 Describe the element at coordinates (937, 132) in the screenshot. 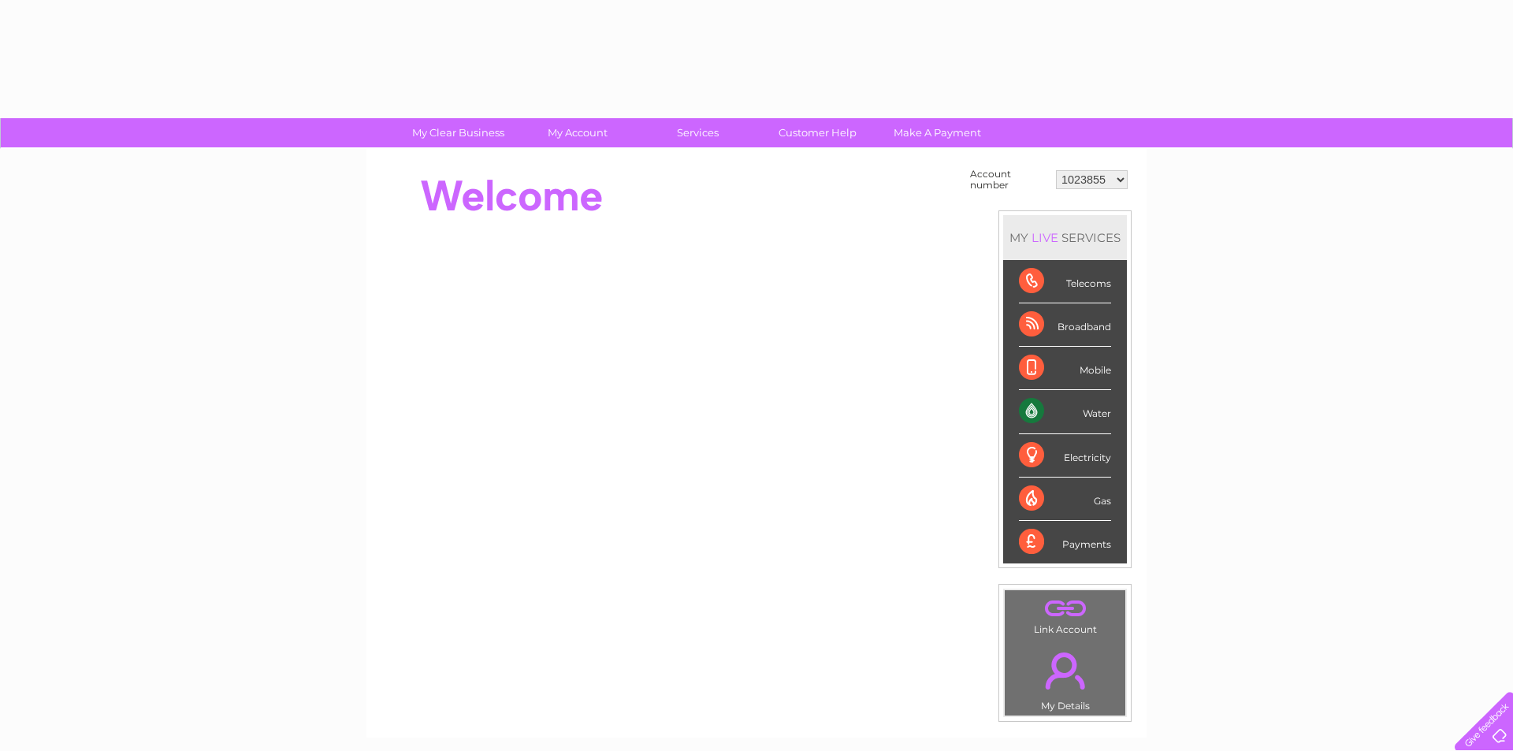

I see `a: Make A Payment` at that location.